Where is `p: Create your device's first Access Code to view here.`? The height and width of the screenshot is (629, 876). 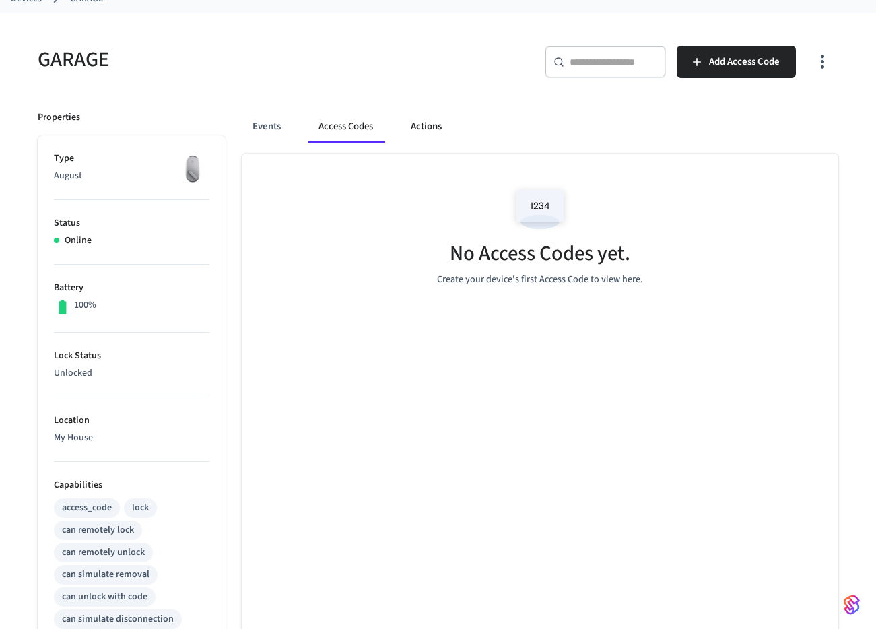 p: Create your device's first Access Code to view here. is located at coordinates (540, 279).